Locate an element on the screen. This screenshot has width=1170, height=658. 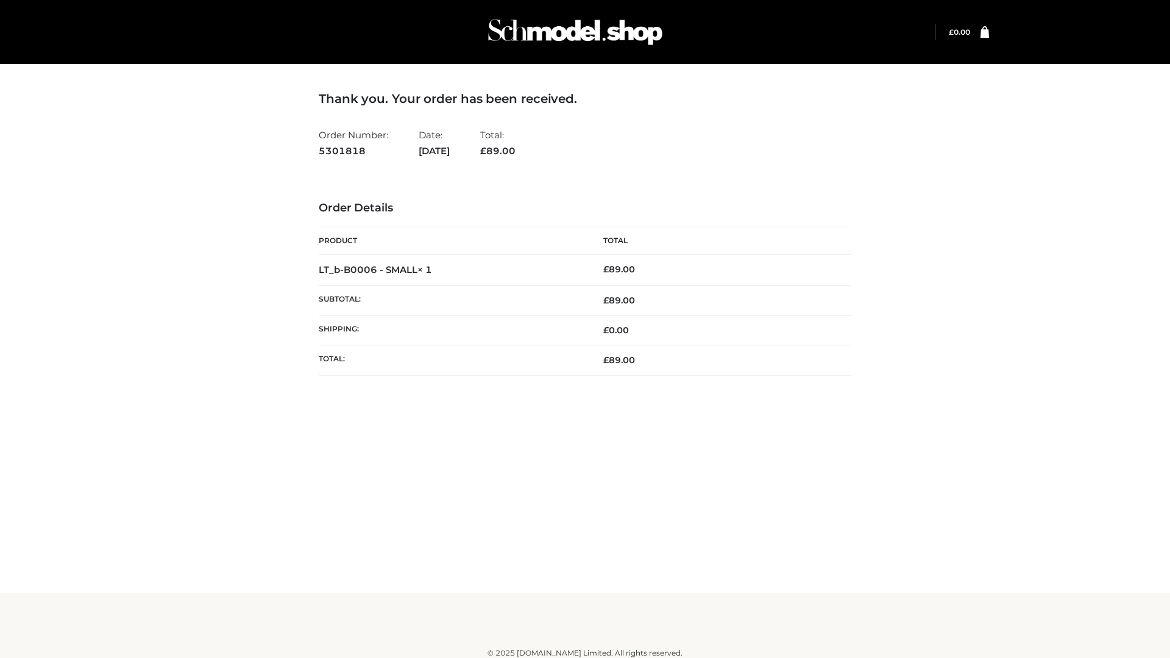
th: Product is located at coordinates (452, 241).